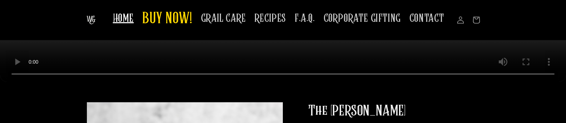 Image resolution: width=566 pixels, height=123 pixels. What do you see at coordinates (362, 18) in the screenshot?
I see `span: CORPORATE GIFTING` at bounding box center [362, 18].